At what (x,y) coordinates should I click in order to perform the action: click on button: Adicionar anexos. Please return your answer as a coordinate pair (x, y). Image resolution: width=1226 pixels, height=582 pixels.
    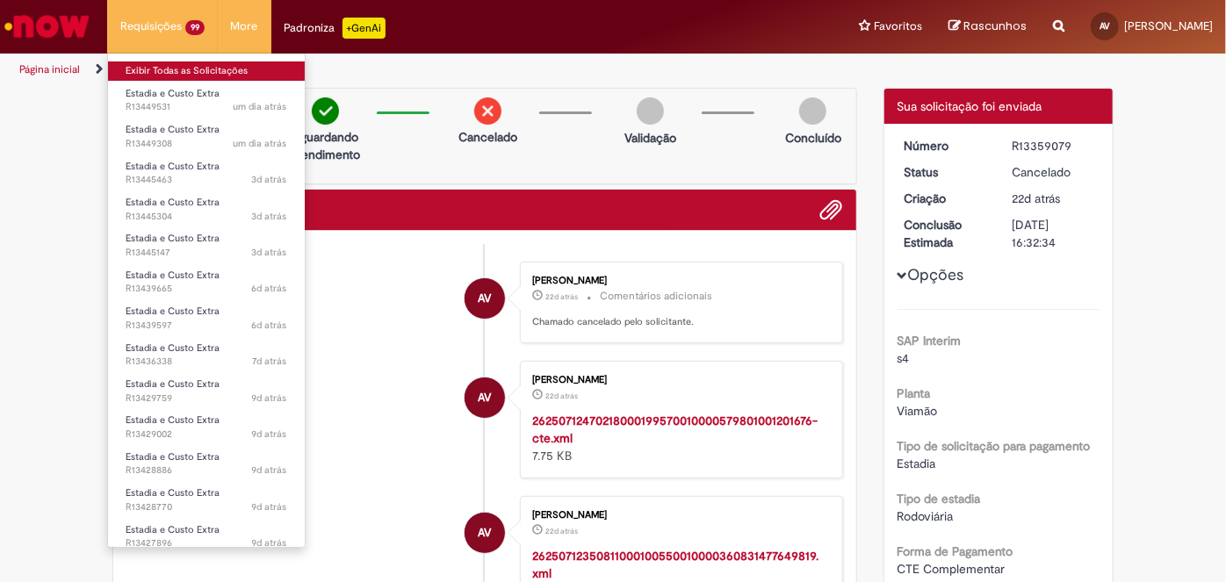
    Looking at the image, I should click on (831, 210).